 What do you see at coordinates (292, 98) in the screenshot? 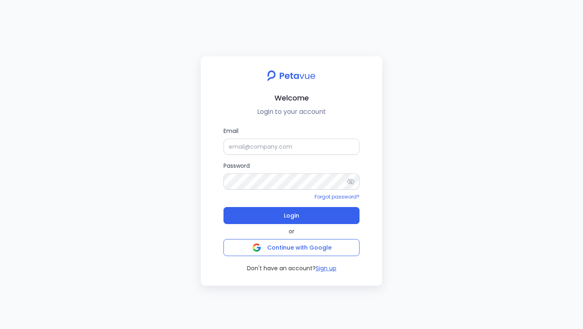
I see `h2: Welcome` at bounding box center [292, 98].